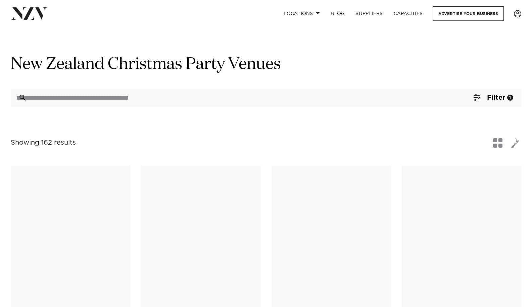  Describe the element at coordinates (369, 13) in the screenshot. I see `a: SUPPLIERS` at that location.